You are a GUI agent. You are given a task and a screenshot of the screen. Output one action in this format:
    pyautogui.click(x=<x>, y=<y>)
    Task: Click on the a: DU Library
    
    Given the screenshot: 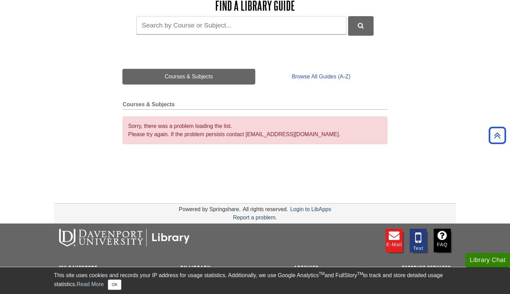 What is the action you would take?
    pyautogui.click(x=196, y=269)
    